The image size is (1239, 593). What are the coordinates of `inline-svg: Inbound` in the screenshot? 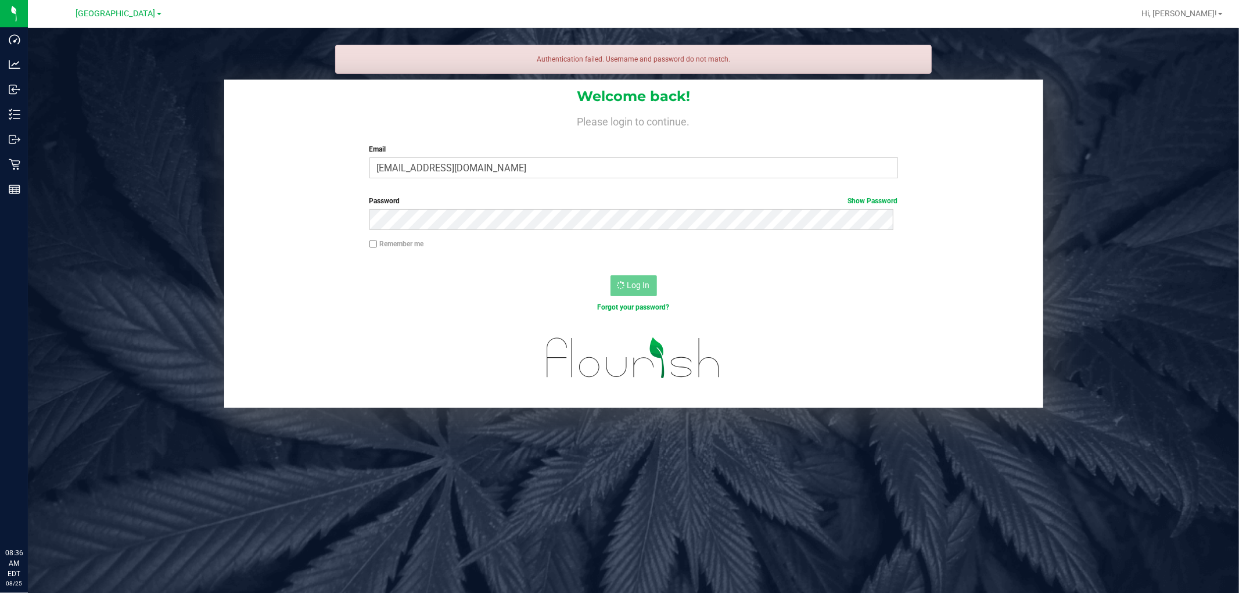 It's located at (15, 89).